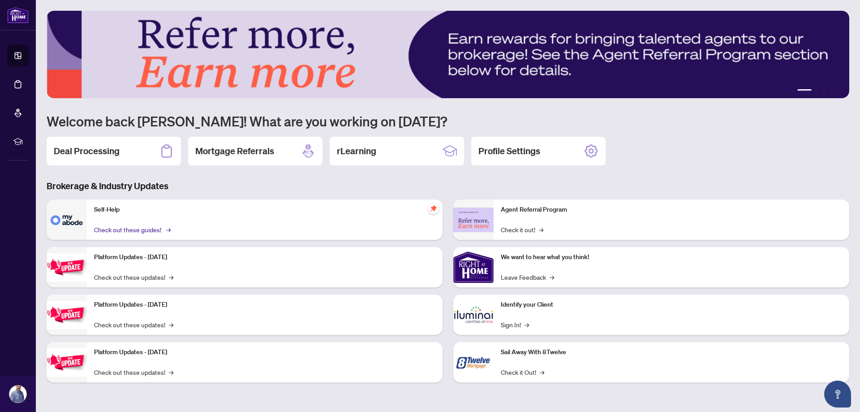 The width and height of the screenshot is (860, 412). What do you see at coordinates (527, 277) in the screenshot?
I see `a: Leave Feedback→` at bounding box center [527, 277].